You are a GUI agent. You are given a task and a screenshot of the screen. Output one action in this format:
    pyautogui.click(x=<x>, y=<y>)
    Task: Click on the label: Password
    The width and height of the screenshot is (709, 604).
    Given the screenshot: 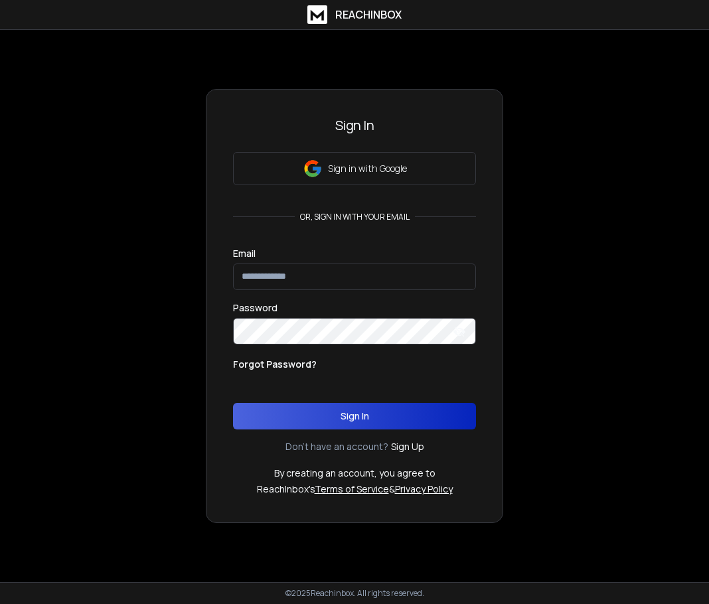 What is the action you would take?
    pyautogui.click(x=255, y=308)
    